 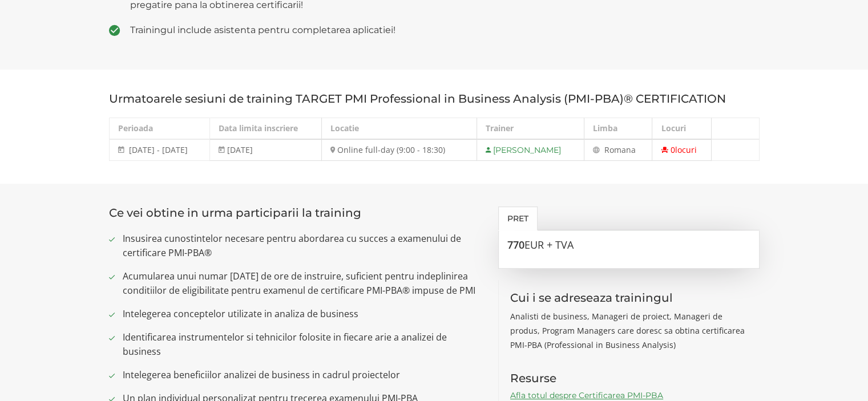 What do you see at coordinates (434, 99) in the screenshot?
I see `h3: Urmatoarele sesiuni de training TARGET PMI Professional in Business Analysis (PMI-PBA)® CERTIFICA...` at bounding box center [434, 99].